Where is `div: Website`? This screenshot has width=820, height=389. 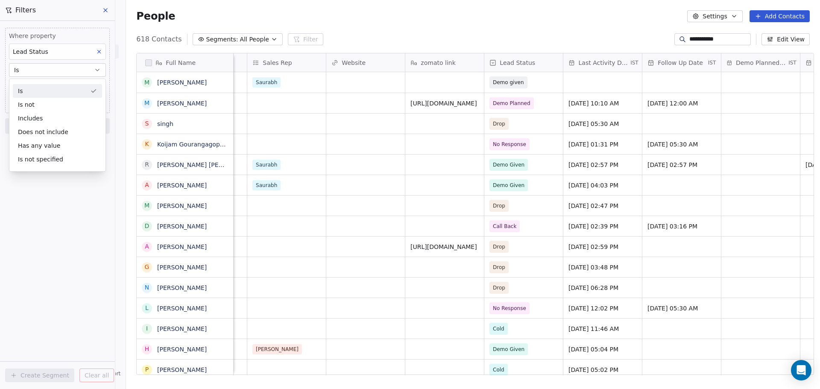
div: Website is located at coordinates (366, 62).